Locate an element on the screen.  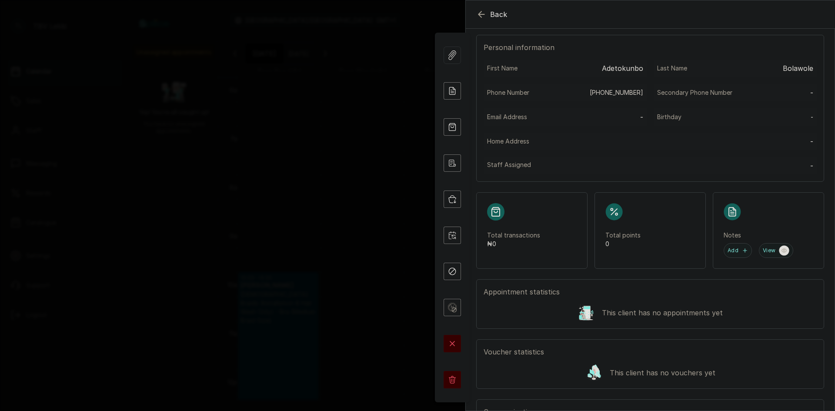
p: Staff Assigned is located at coordinates (509, 165).